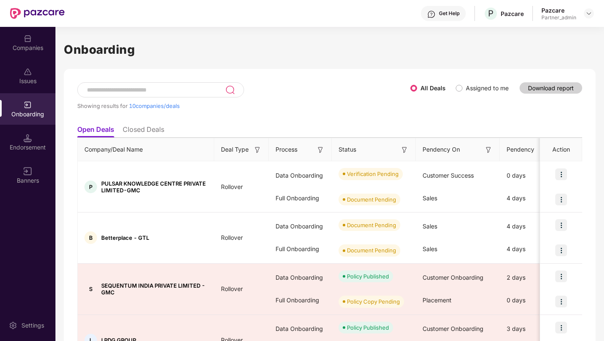  I want to click on span: Status, so click(347, 150).